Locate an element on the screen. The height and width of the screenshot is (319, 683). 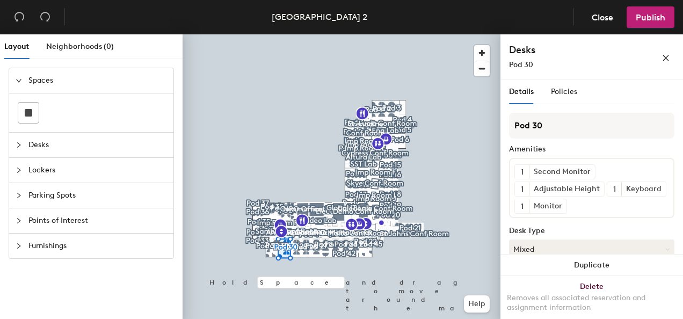
h4: Desks is located at coordinates (568, 50).